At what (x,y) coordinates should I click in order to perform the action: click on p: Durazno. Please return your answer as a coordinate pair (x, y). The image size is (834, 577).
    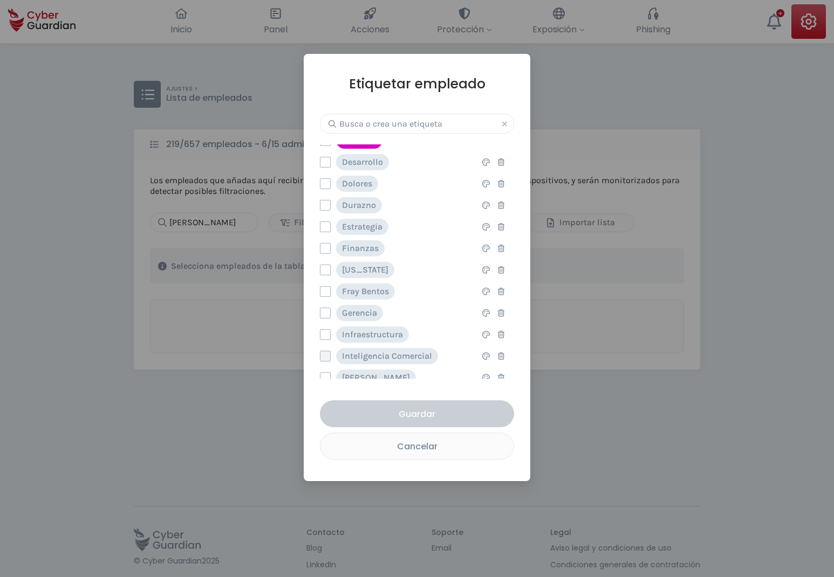
    Looking at the image, I should click on (359, 205).